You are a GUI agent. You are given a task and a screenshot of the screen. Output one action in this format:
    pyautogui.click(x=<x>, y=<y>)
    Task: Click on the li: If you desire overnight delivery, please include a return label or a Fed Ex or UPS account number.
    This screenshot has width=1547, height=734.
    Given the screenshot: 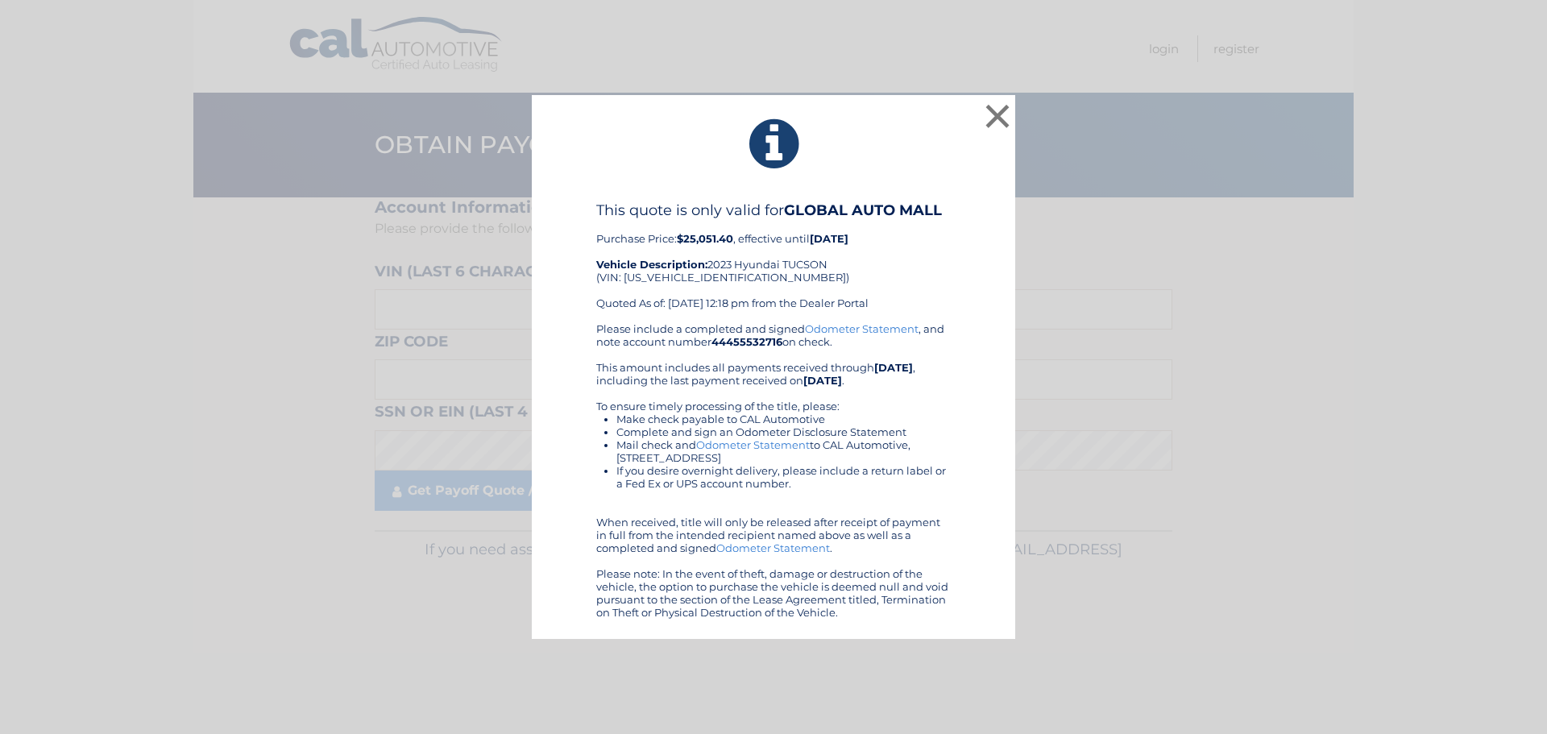 What is the action you would take?
    pyautogui.click(x=783, y=477)
    